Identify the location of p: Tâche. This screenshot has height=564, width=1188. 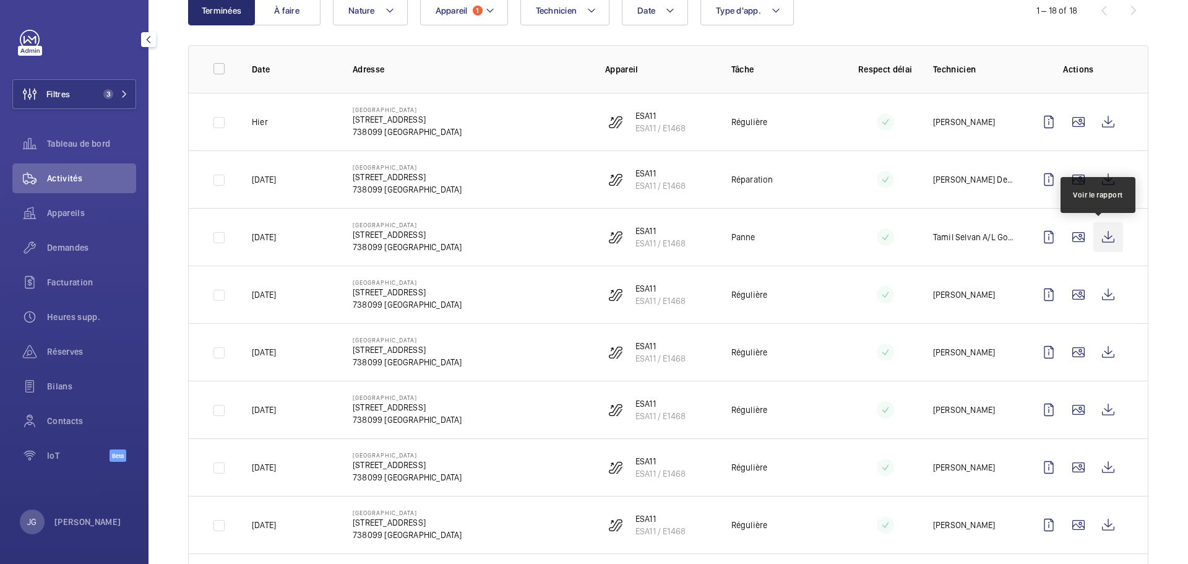
(784, 69).